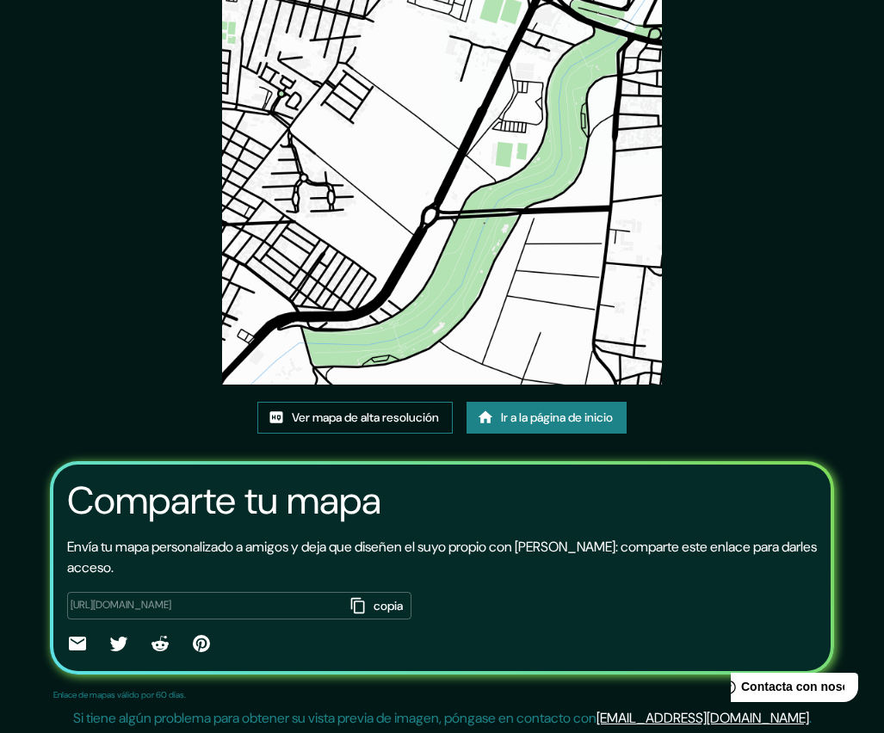  What do you see at coordinates (442, 719) in the screenshot?
I see `p: Si tiene algún problema para obtener su vista previa de imagen, póngase en contacto con .` at bounding box center [442, 719].